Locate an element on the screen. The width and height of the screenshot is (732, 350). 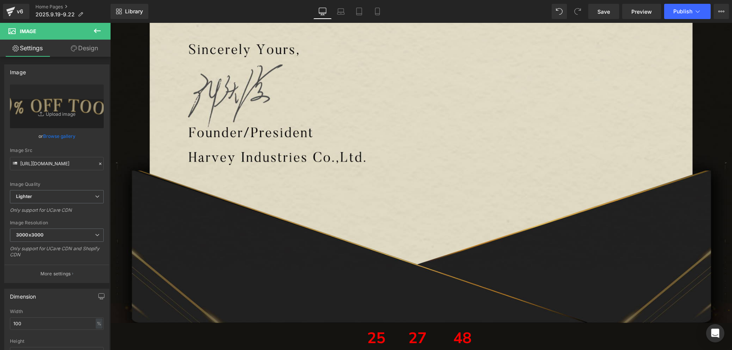
div: Open Intercom Messenger is located at coordinates (715, 334).